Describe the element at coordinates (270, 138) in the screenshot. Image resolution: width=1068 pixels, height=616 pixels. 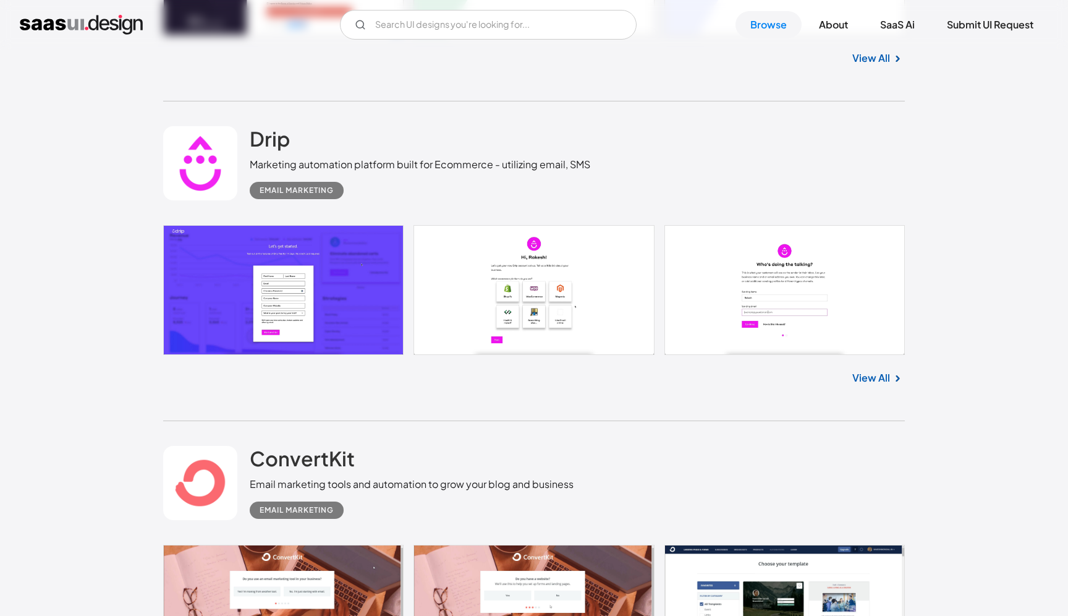
I see `h2: Drip` at that location.